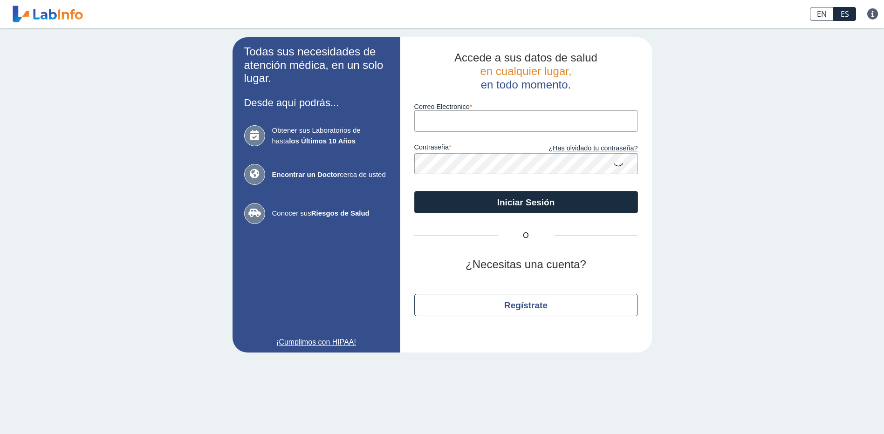  What do you see at coordinates (316, 65) in the screenshot?
I see `h2: Todas sus necesidades de atención médica, en un solo lugar.` at bounding box center [316, 65].